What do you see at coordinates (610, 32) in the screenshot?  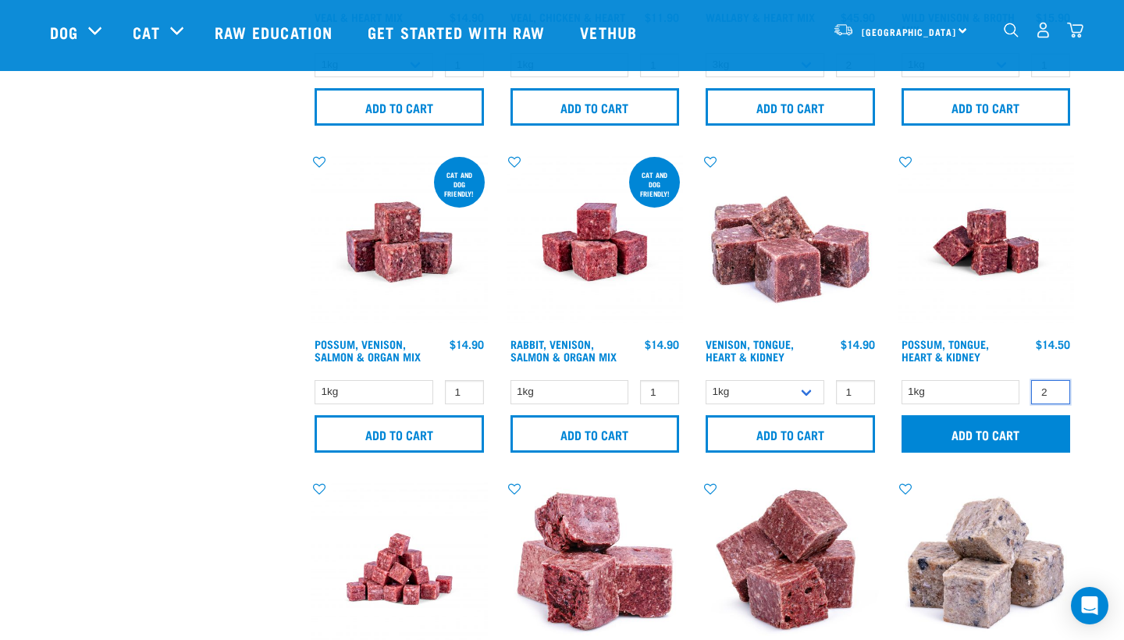 I see `a: Vethub` at bounding box center [610, 32].